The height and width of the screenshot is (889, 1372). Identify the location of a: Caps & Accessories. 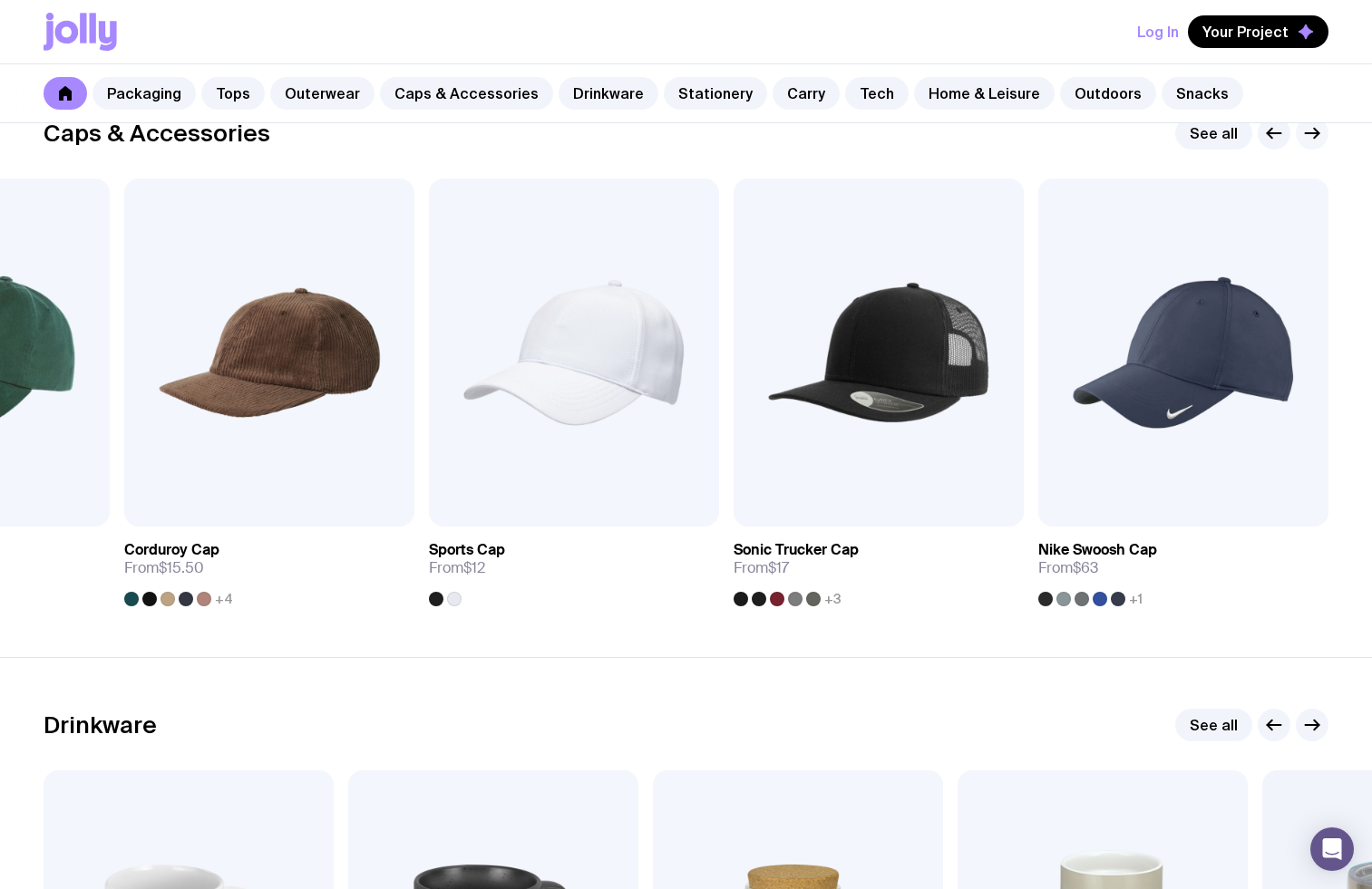
(467, 94).